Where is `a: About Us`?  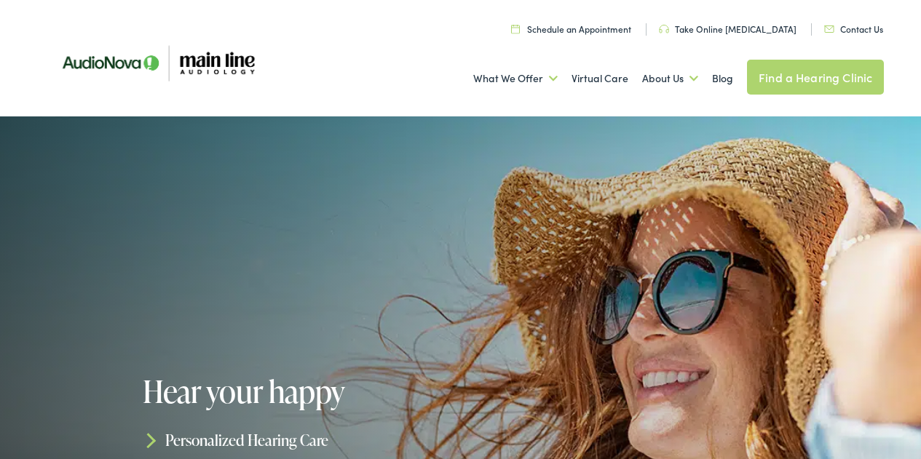
a: About Us is located at coordinates (670, 79).